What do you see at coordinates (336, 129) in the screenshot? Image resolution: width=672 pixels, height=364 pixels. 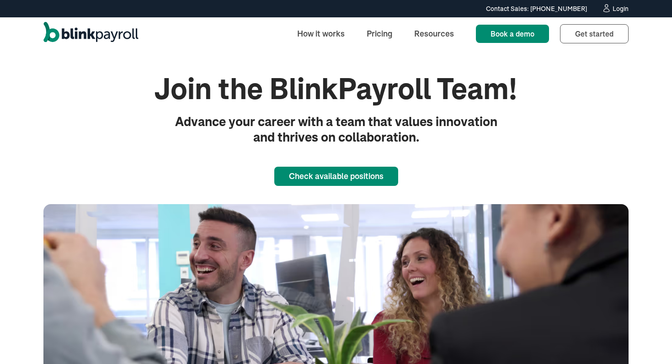 I see `p: Advance your career with a team that values innovation and thrives on collaboration.` at bounding box center [336, 129].